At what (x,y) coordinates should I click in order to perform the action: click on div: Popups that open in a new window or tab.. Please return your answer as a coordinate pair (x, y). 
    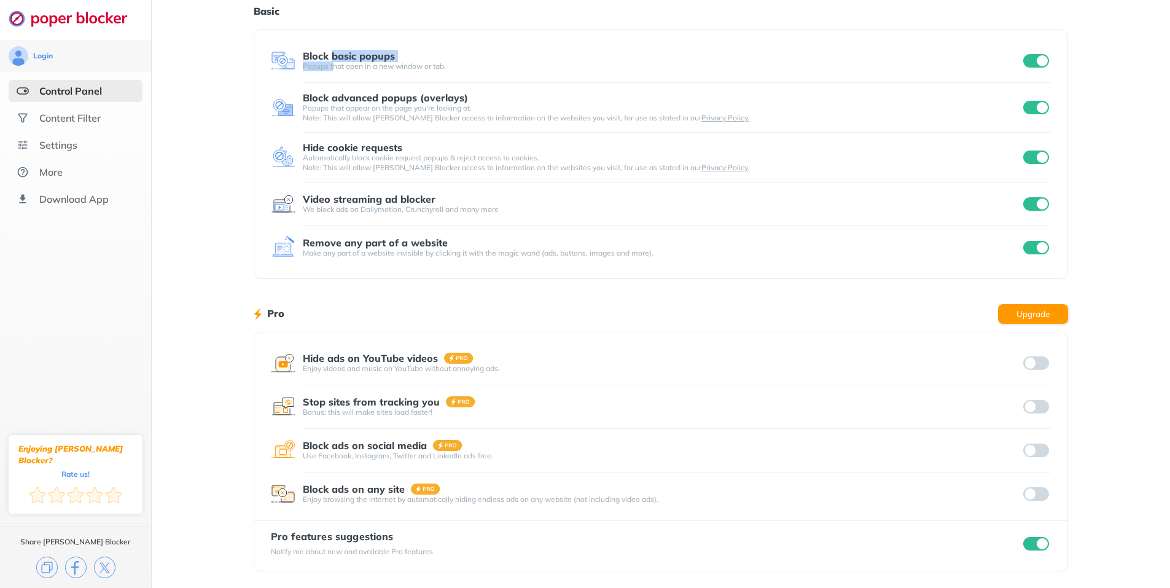
    Looking at the image, I should click on (662, 66).